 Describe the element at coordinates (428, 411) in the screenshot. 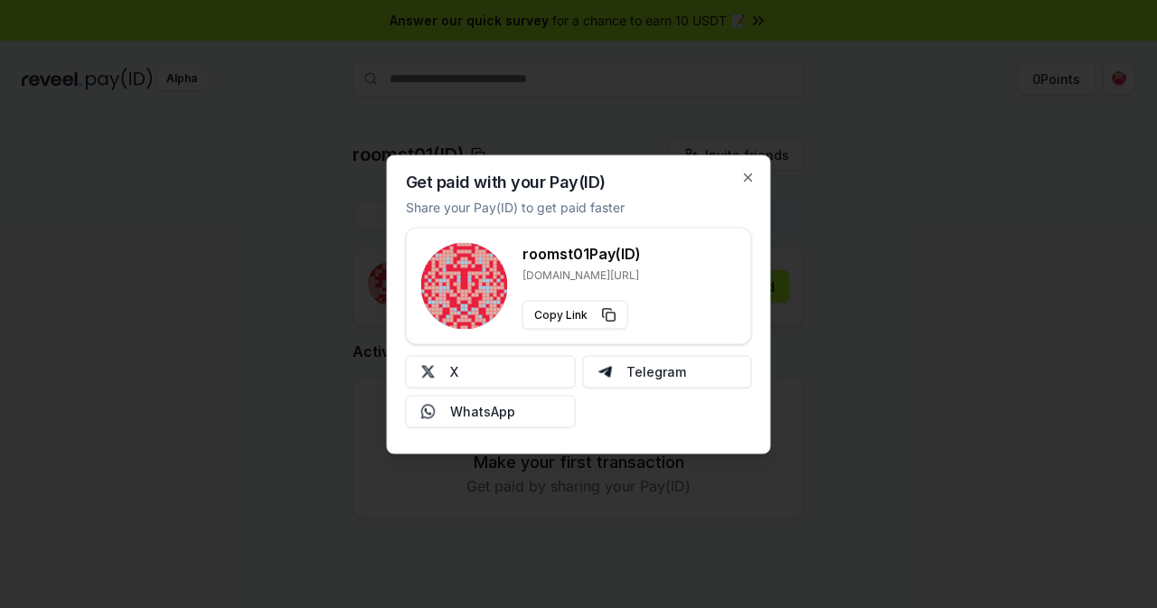

I see `img: Whatsapp` at that location.